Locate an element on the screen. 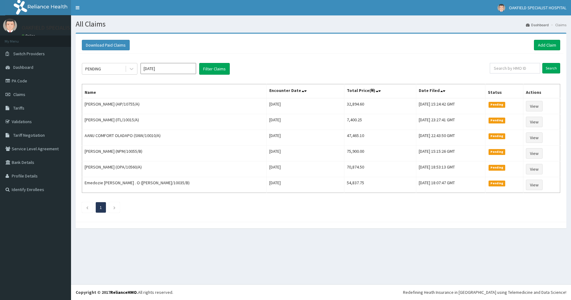  th: Actions is located at coordinates (542, 91).